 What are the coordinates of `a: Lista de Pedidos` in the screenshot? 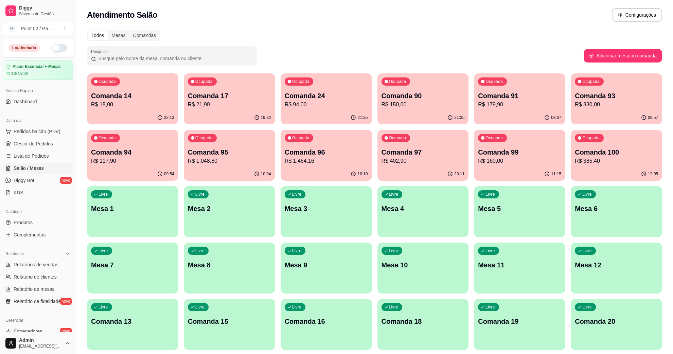 It's located at (38, 156).